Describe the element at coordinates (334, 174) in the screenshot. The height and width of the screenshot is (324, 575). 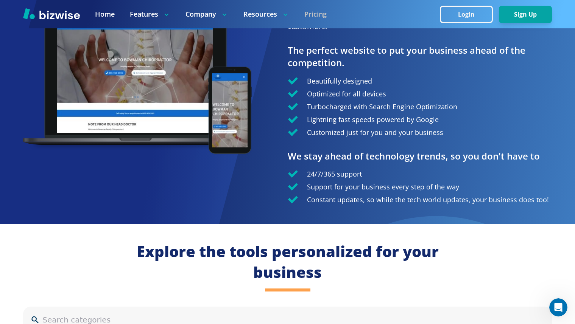
I see `p: 24/7/365 support` at that location.